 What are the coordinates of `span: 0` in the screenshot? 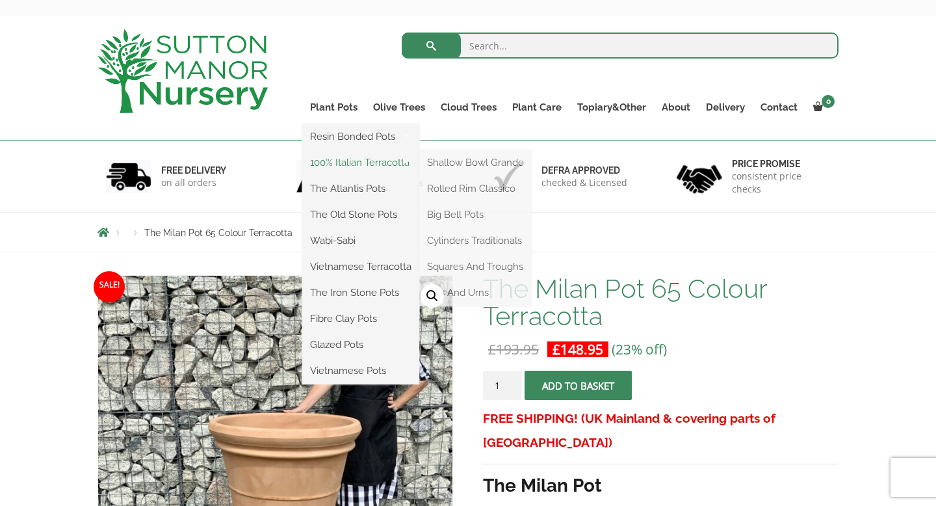 It's located at (828, 101).